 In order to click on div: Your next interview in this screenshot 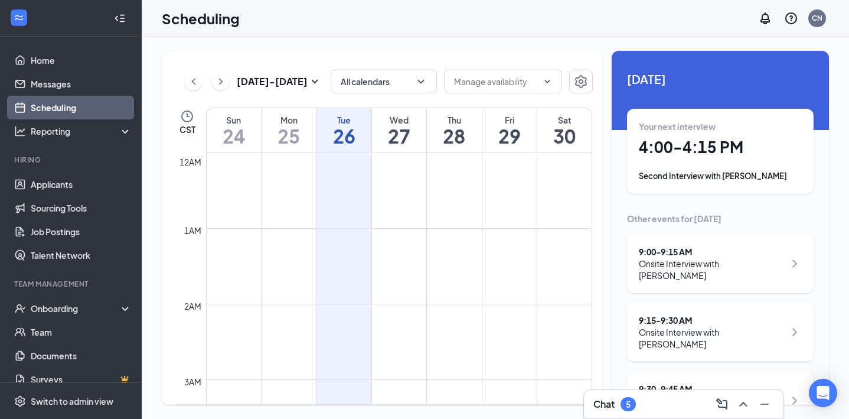, I will do `click(720, 126)`.